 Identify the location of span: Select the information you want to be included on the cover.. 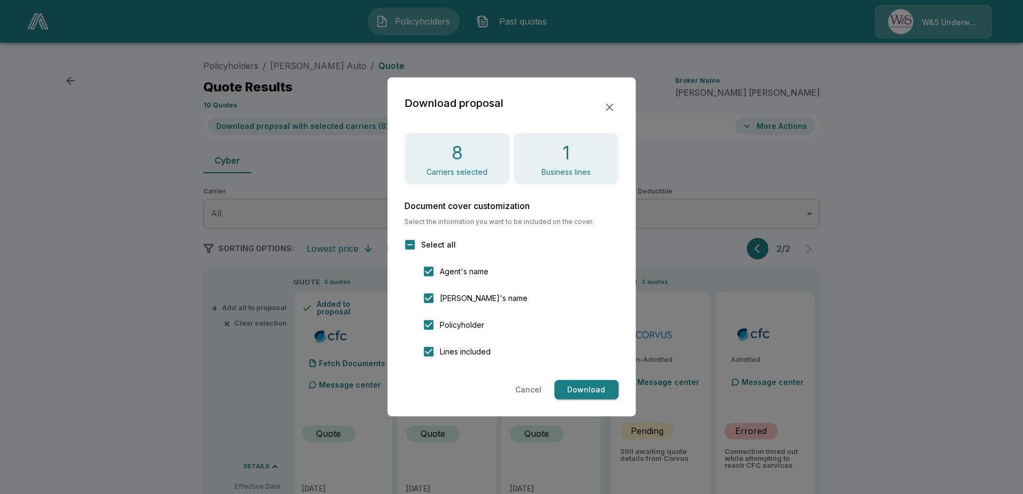
(511, 222).